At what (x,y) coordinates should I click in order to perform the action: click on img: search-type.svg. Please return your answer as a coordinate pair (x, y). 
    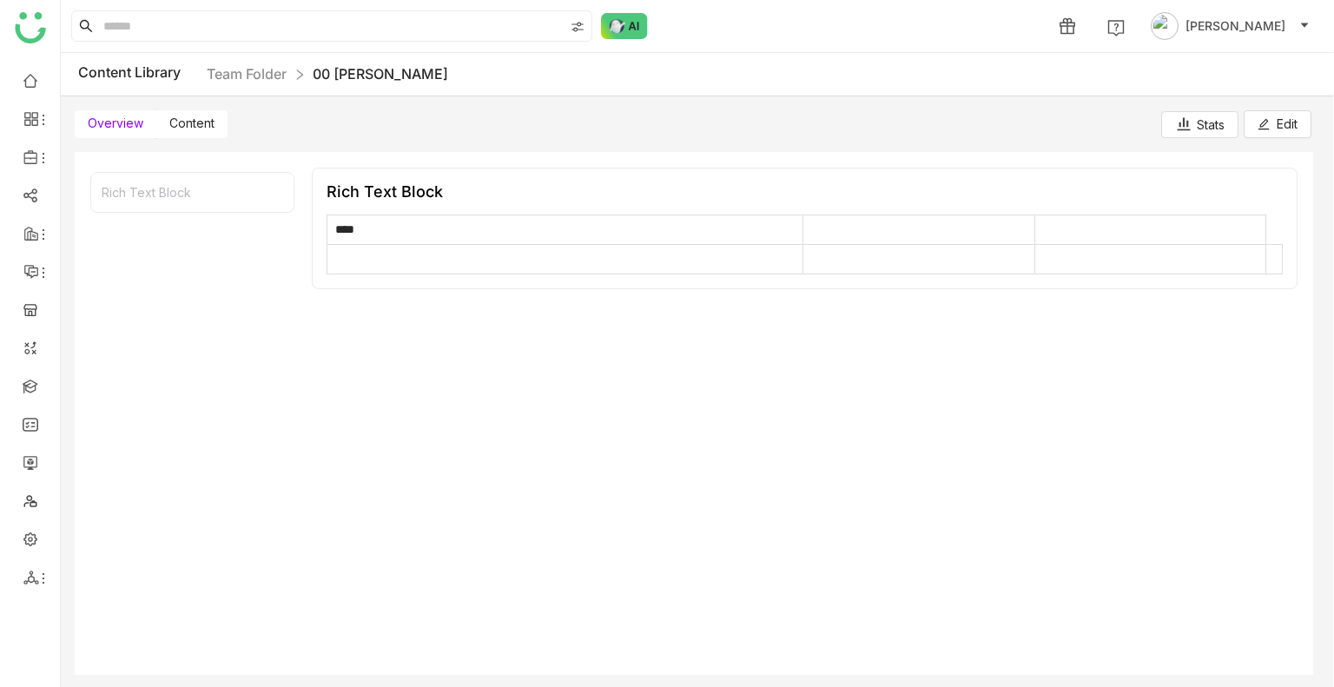
    Looking at the image, I should click on (578, 27).